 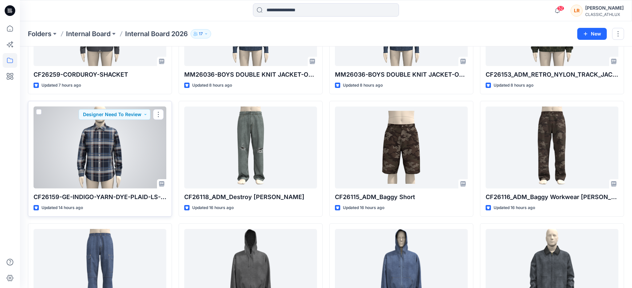 I want to click on button: New, so click(x=592, y=34).